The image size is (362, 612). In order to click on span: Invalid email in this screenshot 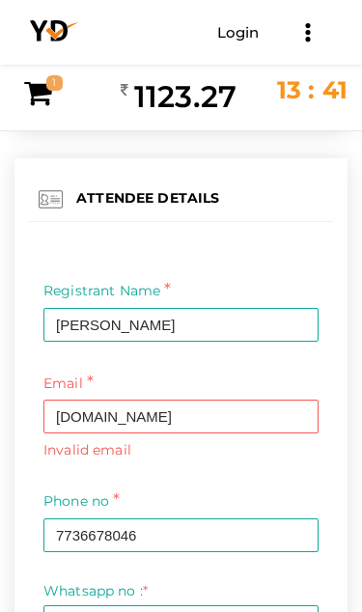, I will do `click(181, 450)`.